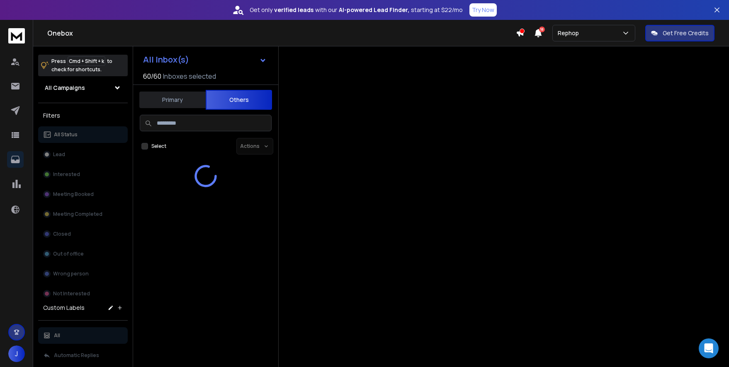 Image resolution: width=729 pixels, height=367 pixels. I want to click on p: Press to check for shortcuts., so click(82, 65).